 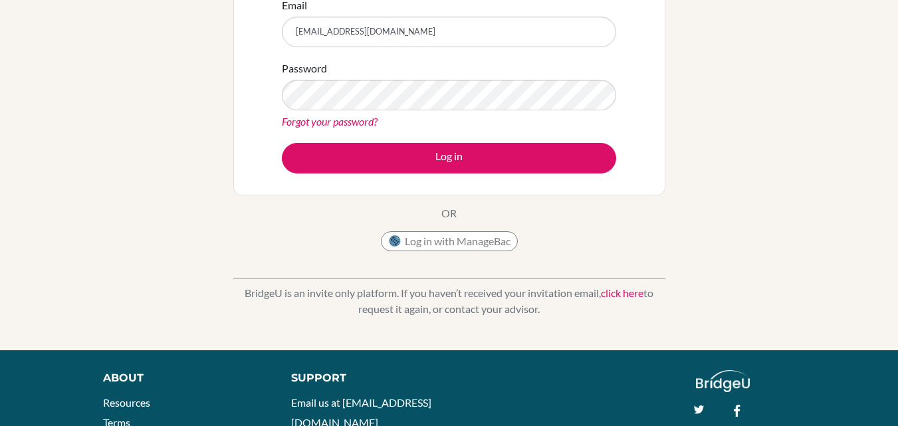 I want to click on div: About, so click(x=182, y=378).